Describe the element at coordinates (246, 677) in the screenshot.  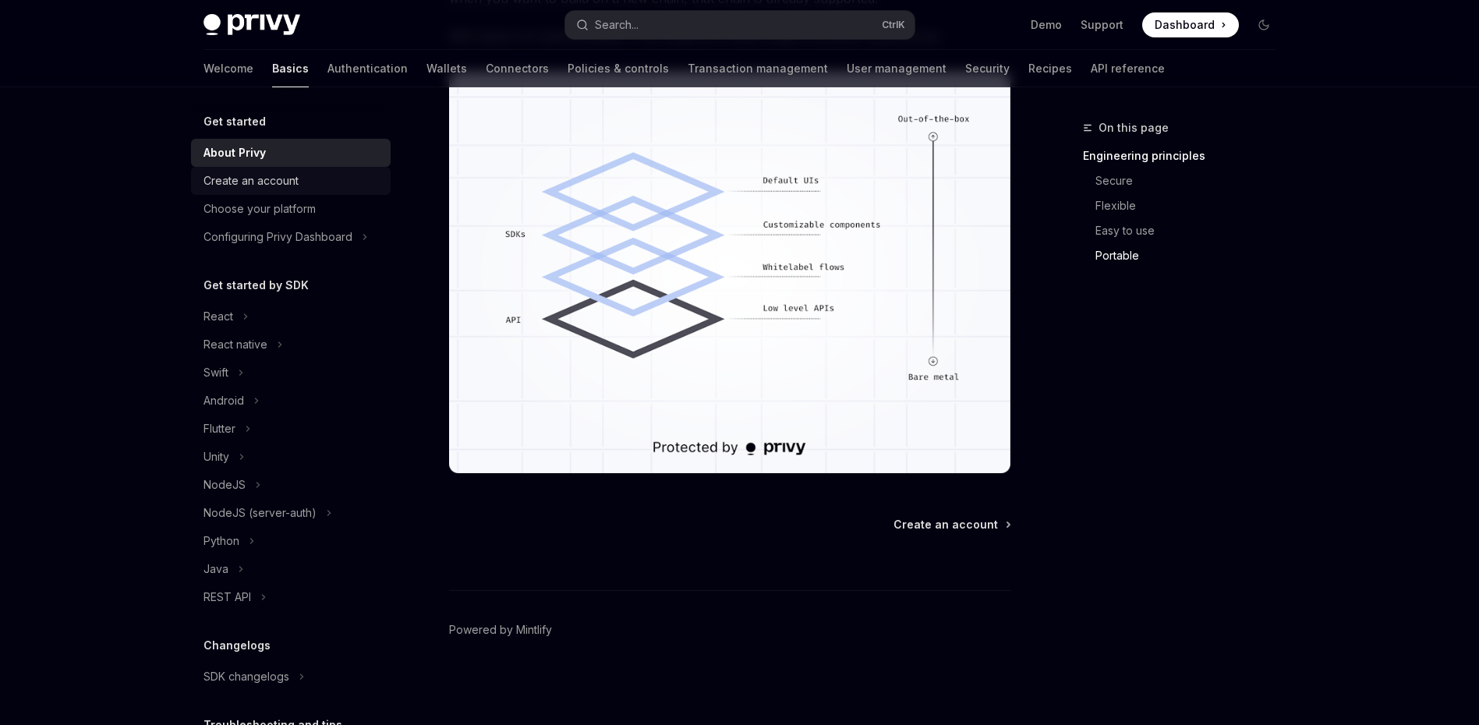
I see `div: SDK changelogs` at that location.